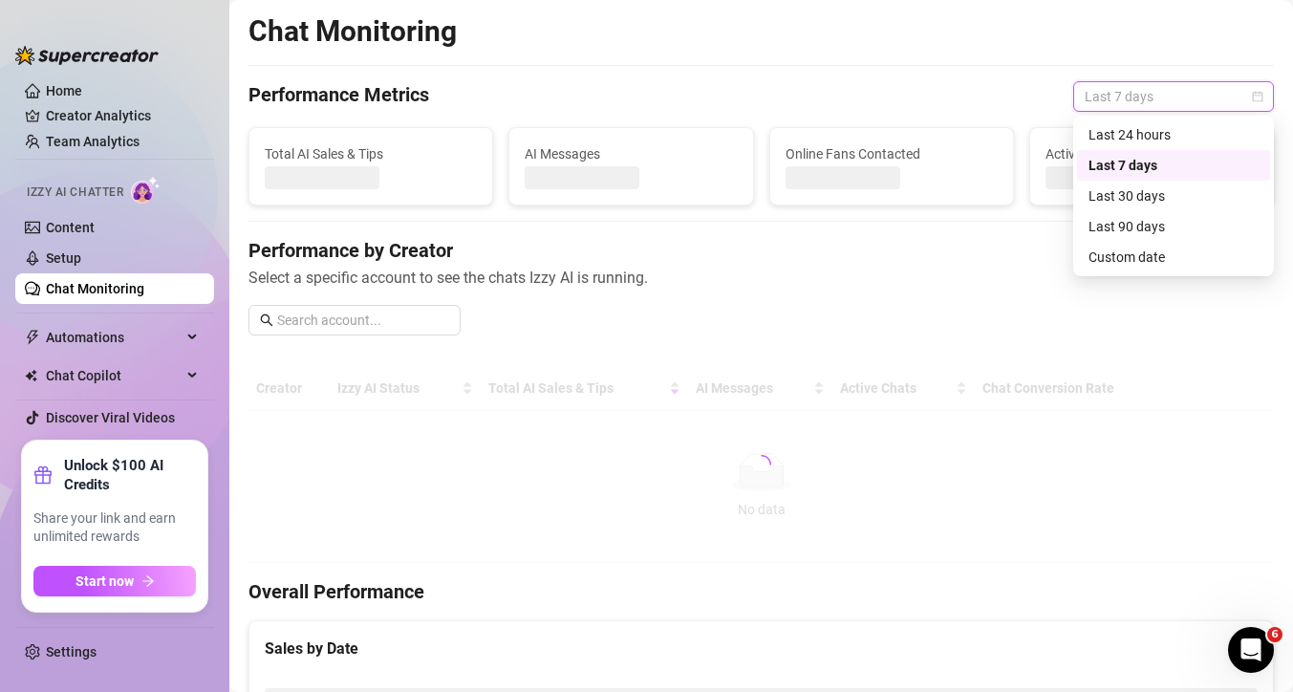  I want to click on div: Last 7 days, so click(1174, 165).